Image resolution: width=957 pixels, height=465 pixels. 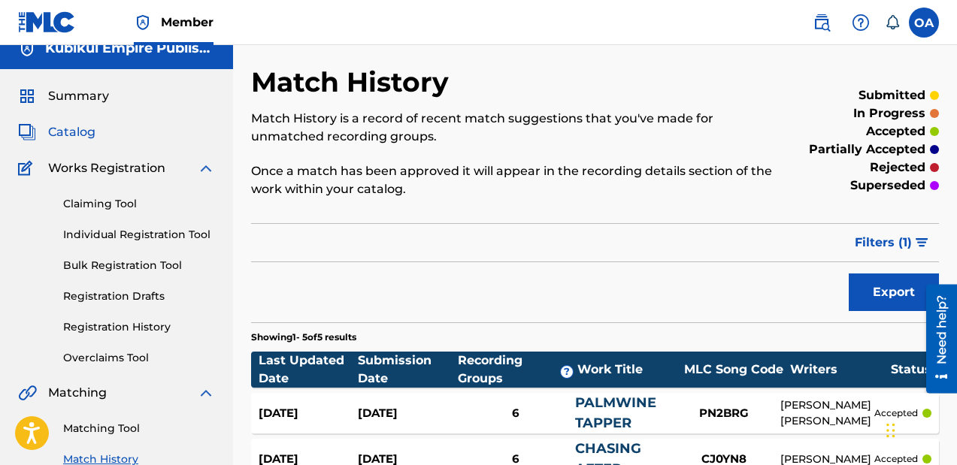 I want to click on div: 6, so click(x=516, y=414).